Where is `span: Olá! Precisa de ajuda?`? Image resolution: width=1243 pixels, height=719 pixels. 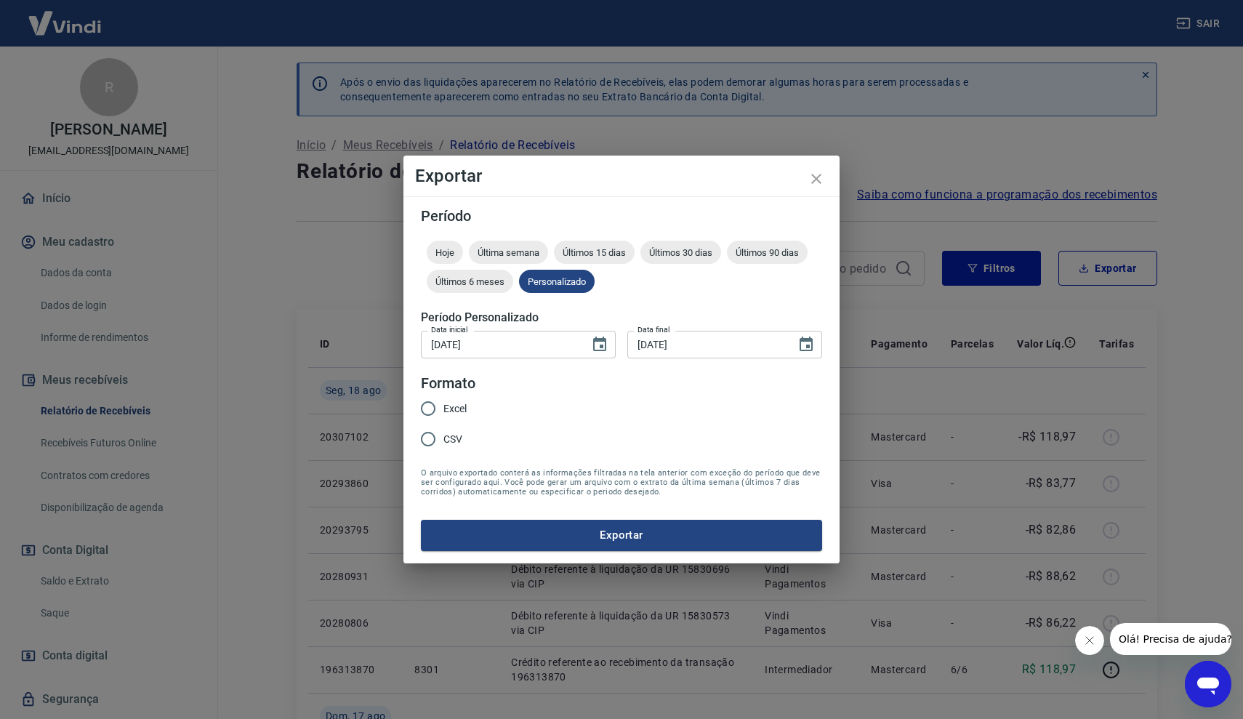 span: Olá! Precisa de ajuda? is located at coordinates (65, 16).